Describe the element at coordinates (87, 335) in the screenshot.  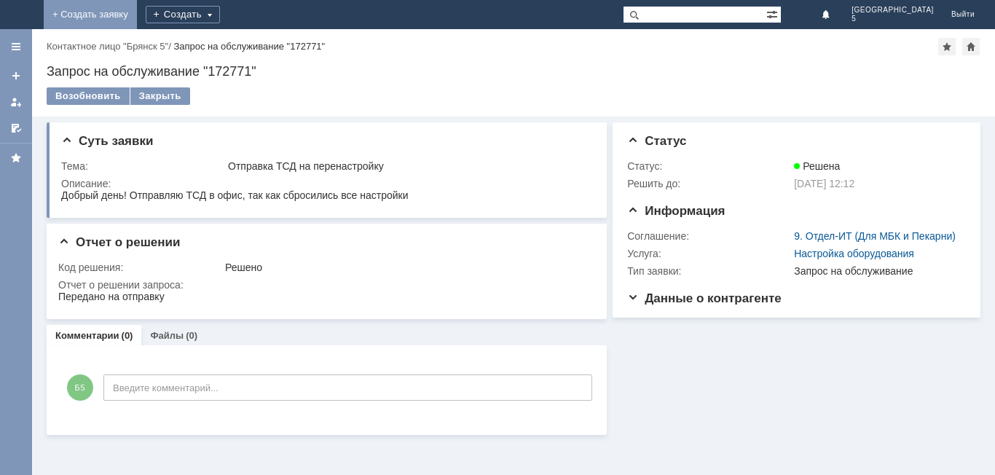
I see `a: Комментарии` at that location.